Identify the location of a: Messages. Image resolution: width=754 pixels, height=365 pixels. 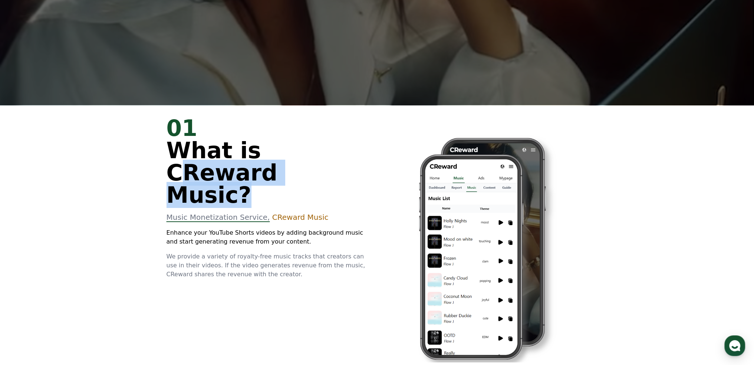
(72, 245).